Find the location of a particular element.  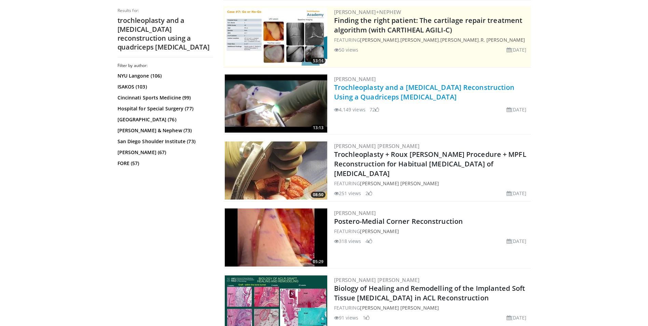

span: 05:29 is located at coordinates (318, 262).